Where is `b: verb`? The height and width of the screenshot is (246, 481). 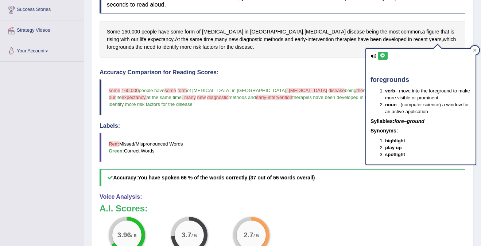
b: verb is located at coordinates (390, 91).